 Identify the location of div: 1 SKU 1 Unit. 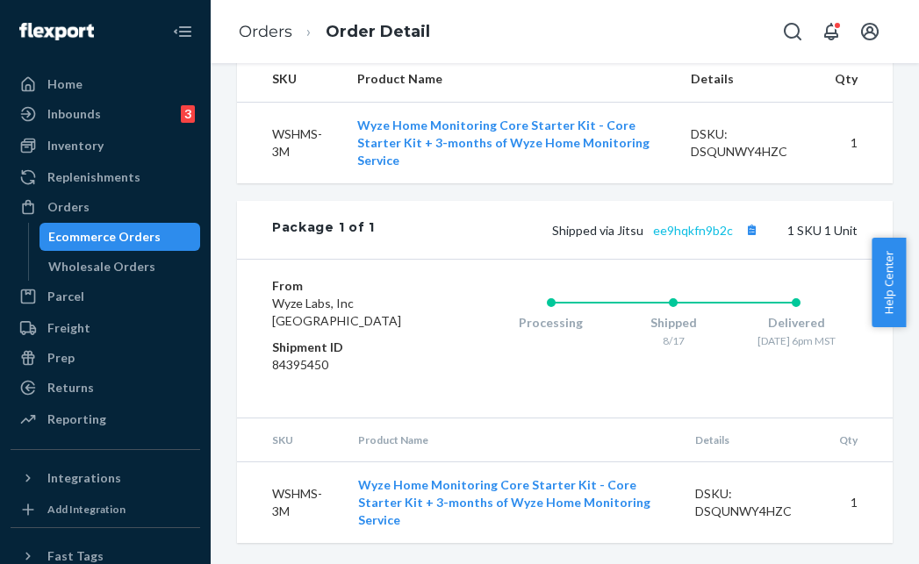
(616, 230).